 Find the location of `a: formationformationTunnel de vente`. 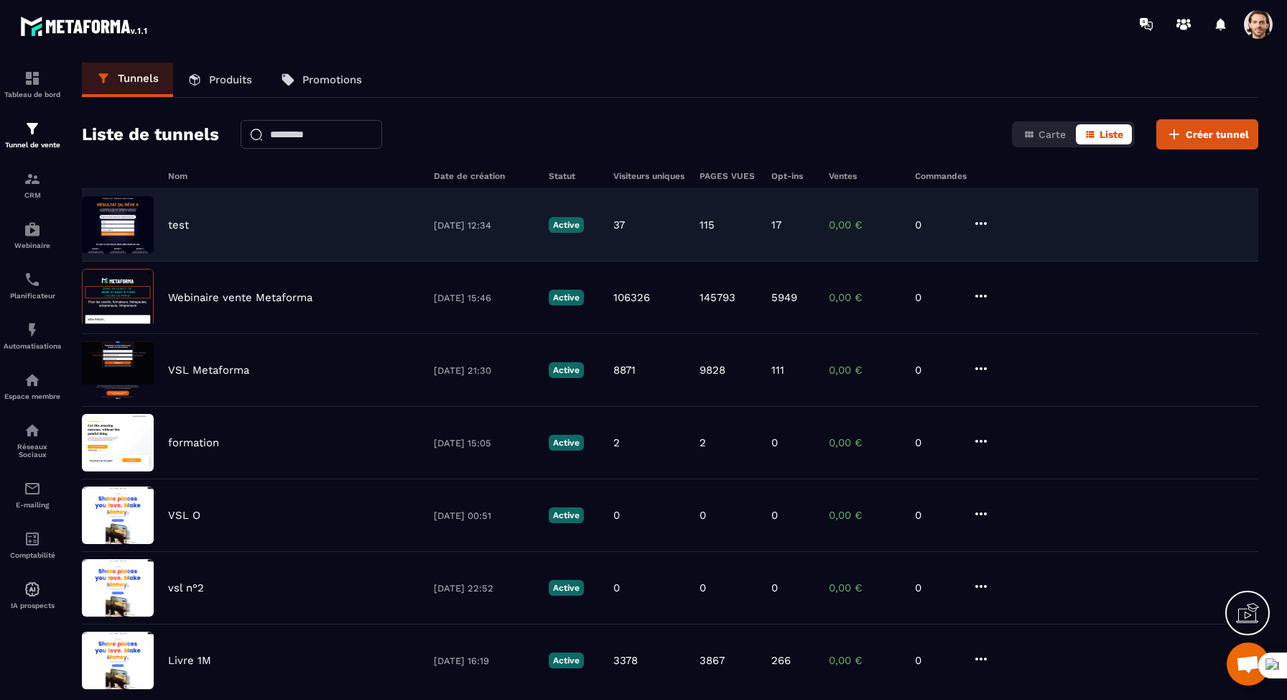

a: formationformationTunnel de vente is located at coordinates (32, 134).